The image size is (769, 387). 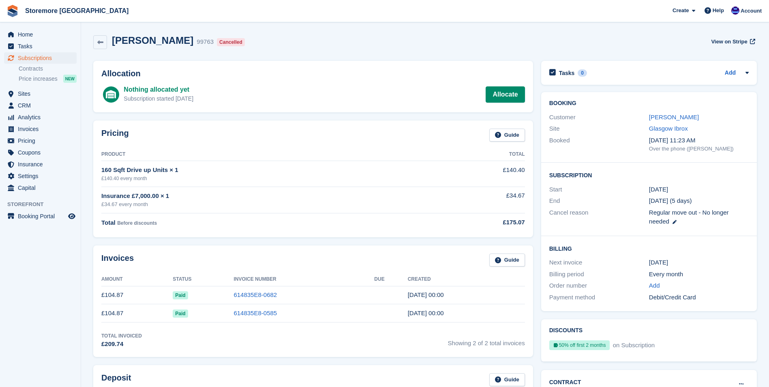 I want to click on div: Customer, so click(x=599, y=117).